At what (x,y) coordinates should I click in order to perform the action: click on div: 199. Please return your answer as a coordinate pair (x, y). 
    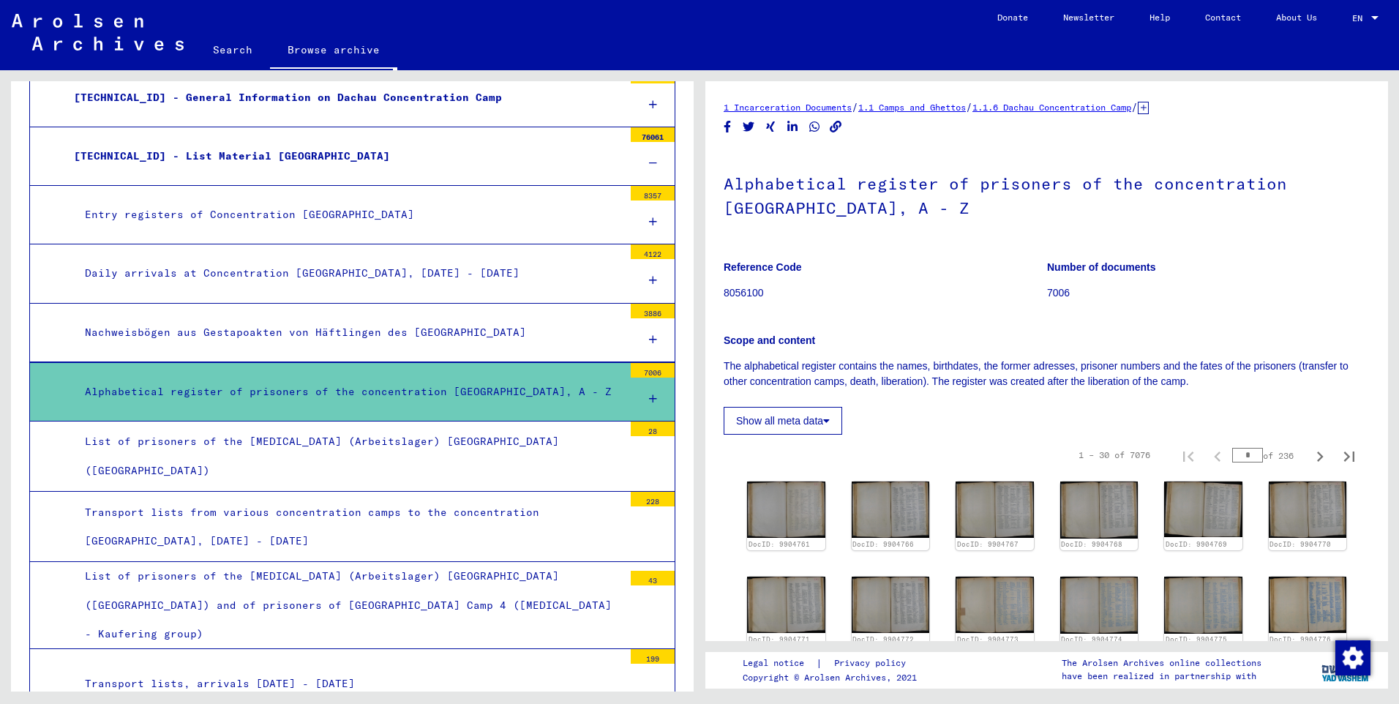
    Looking at the image, I should click on (653, 656).